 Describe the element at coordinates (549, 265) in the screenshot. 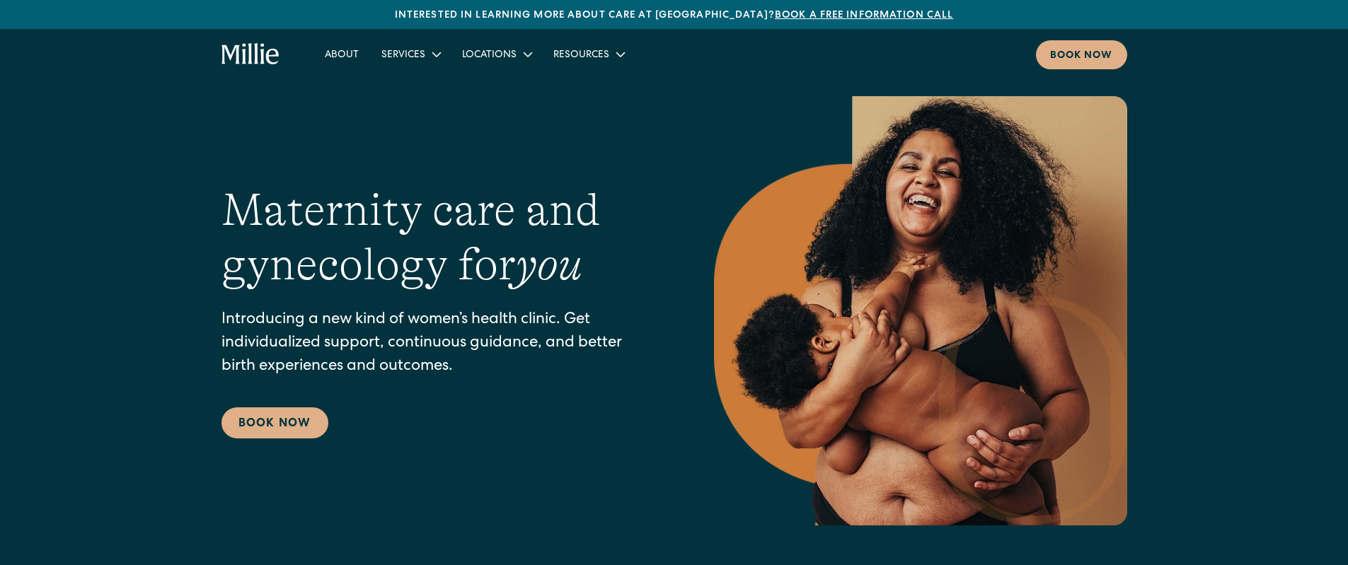

I see `em: you` at that location.